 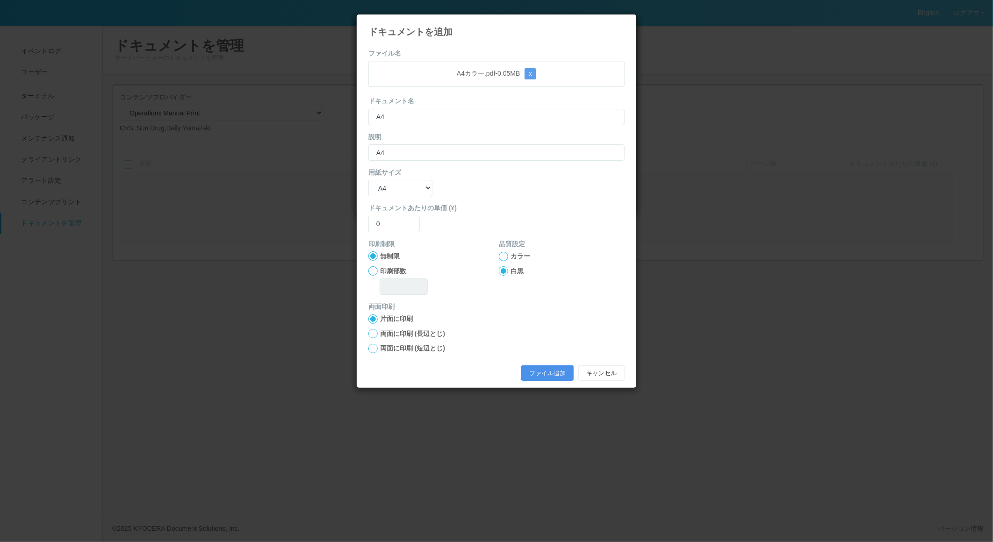 What do you see at coordinates (375, 137) in the screenshot?
I see `label: 説明` at bounding box center [375, 137].